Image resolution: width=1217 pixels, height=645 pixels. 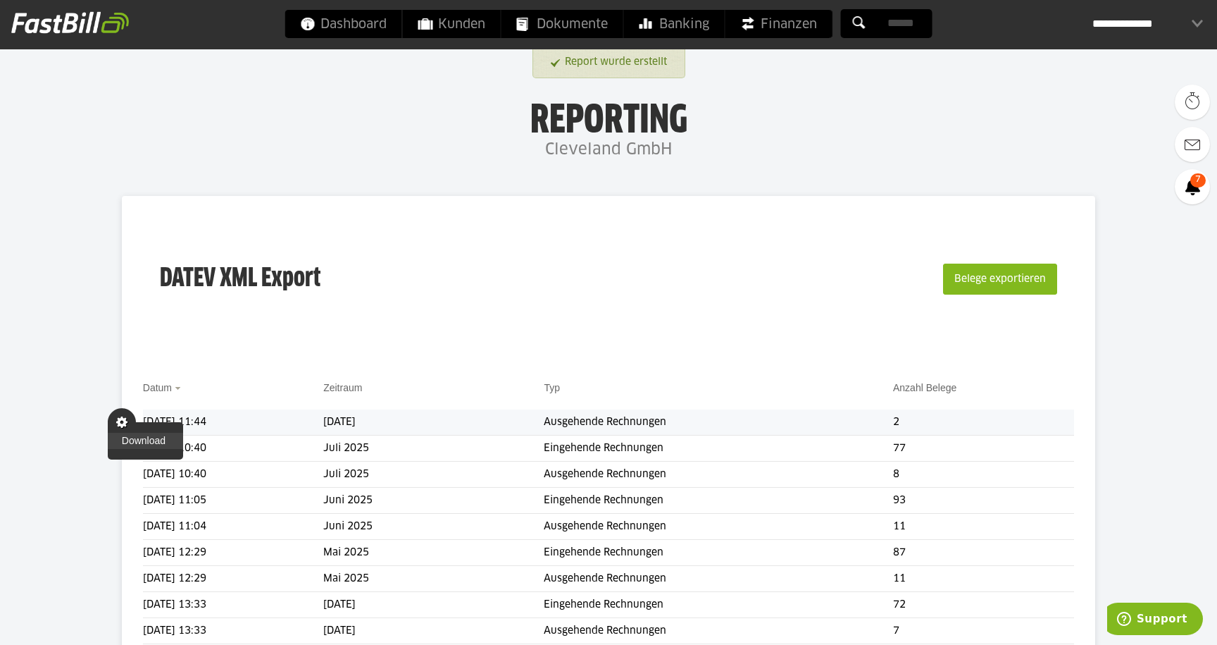 I want to click on a: Finanzen, so click(x=779, y=24).